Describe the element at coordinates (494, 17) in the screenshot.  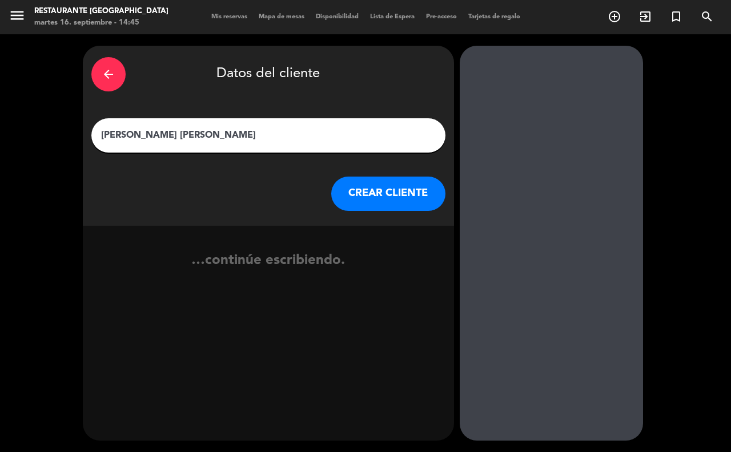
I see `span: Tarjetas de regalo` at that location.